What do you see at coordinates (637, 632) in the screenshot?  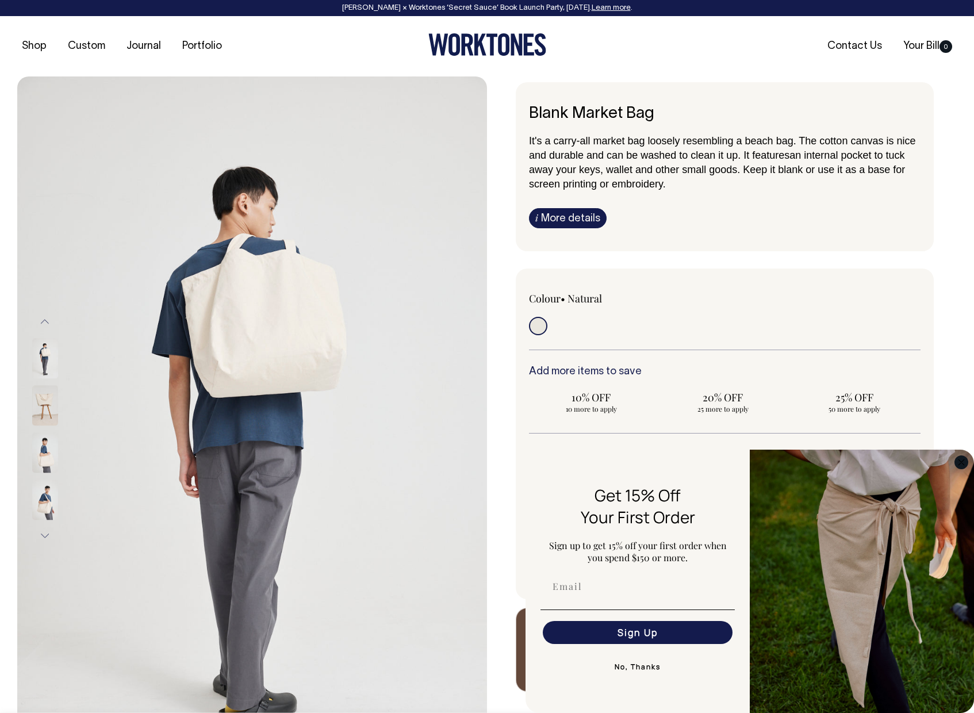 I see `button: Sign Up` at bounding box center [637, 632].